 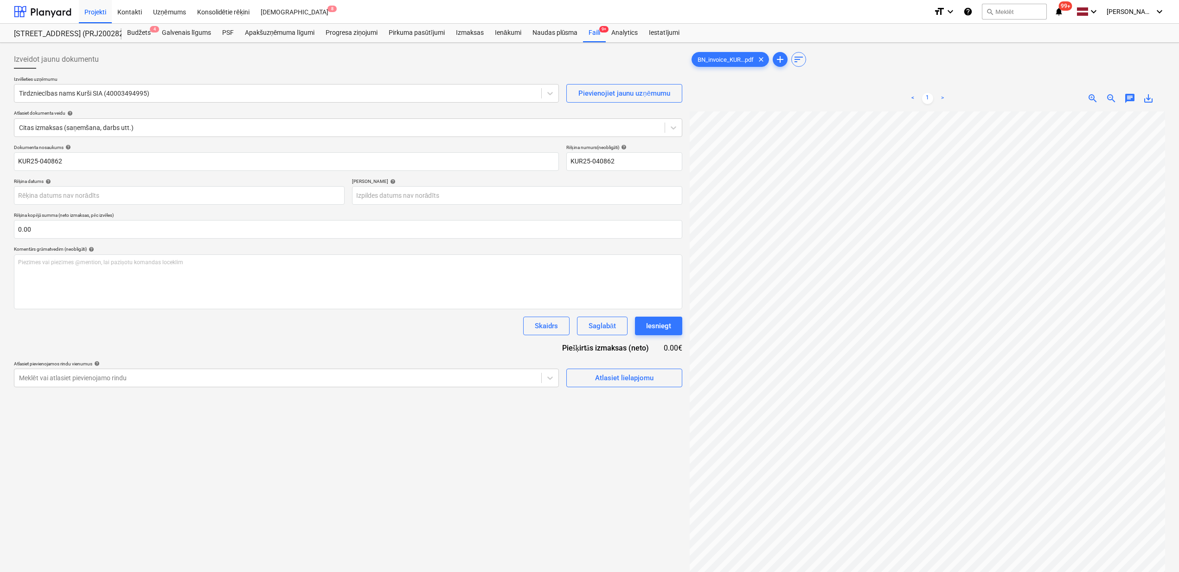 What do you see at coordinates (799, 59) in the screenshot?
I see `span: sort` at bounding box center [799, 59].